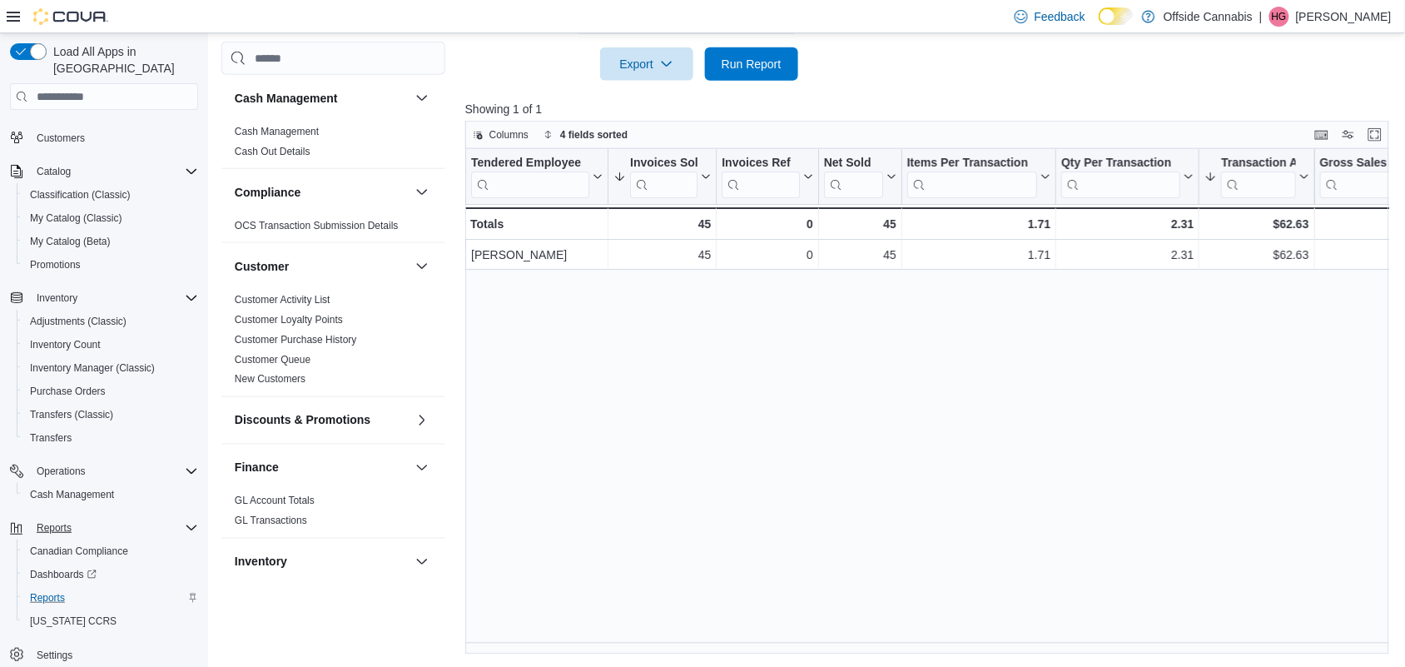  I want to click on a: Customer Purchase History, so click(295, 340).